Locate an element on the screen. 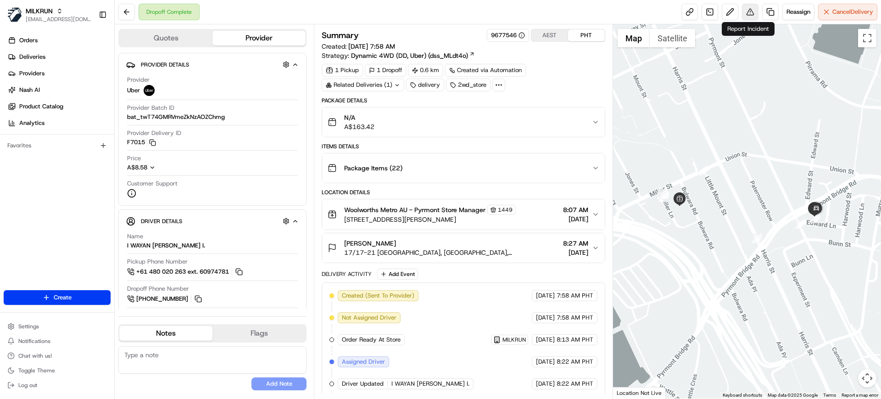  span: Provider Delivery ID is located at coordinates (154, 133).